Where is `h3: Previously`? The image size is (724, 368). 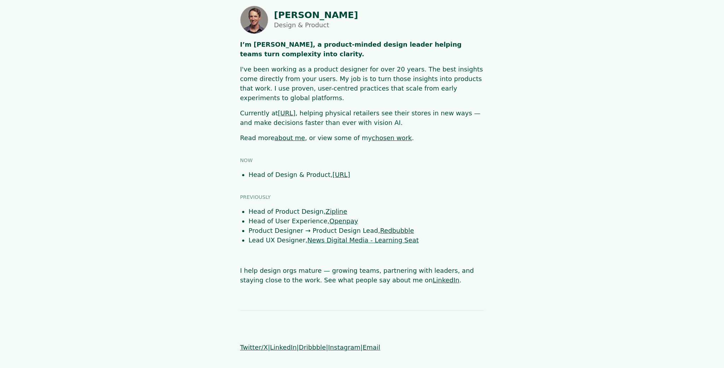
h3: Previously is located at coordinates (362, 197).